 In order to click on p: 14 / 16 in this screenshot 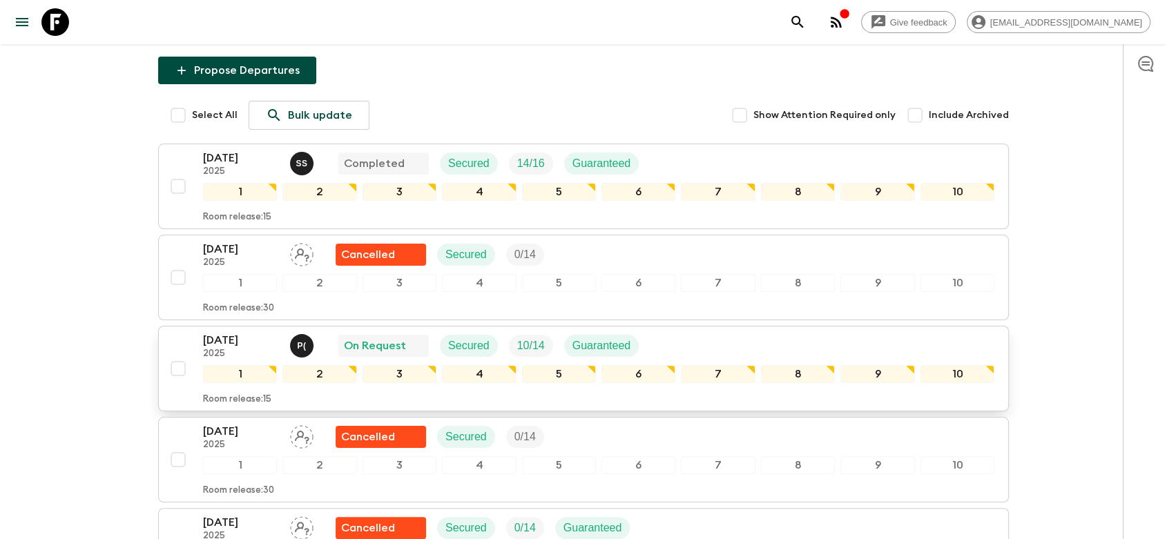, I will do `click(531, 164)`.